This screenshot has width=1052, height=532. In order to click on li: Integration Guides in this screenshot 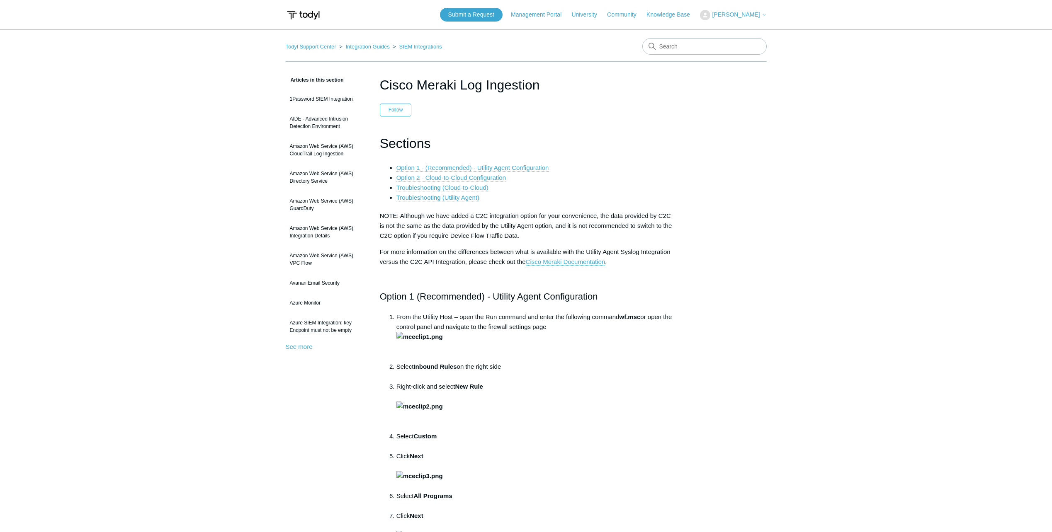, I will do `click(364, 46)`.